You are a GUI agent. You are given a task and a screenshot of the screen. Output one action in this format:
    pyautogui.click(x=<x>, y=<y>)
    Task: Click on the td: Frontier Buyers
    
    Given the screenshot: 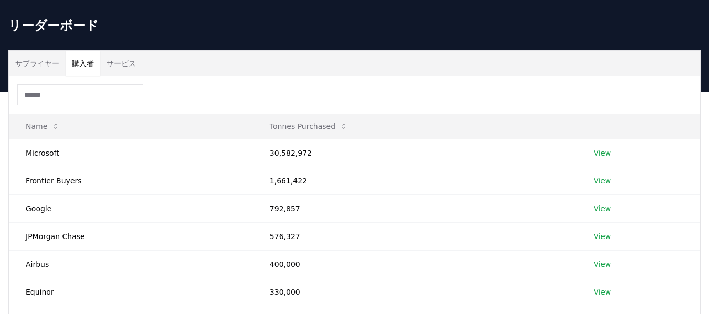 What is the action you would take?
    pyautogui.click(x=131, y=181)
    